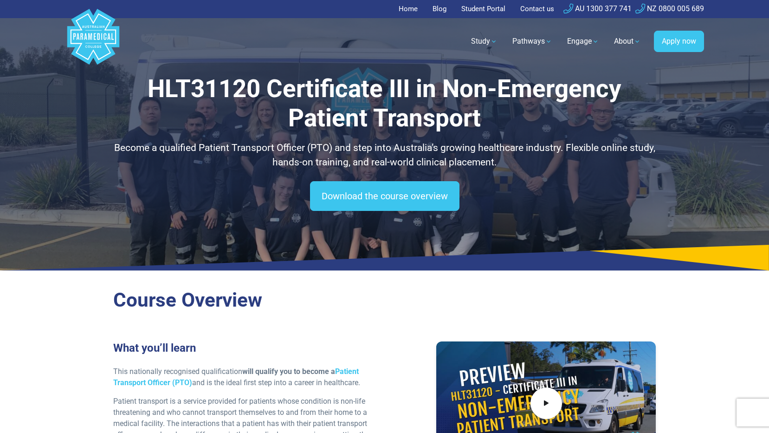  I want to click on h1: HLT31120 Certificate III in Non-Emergency Patient Transport, so click(385, 104).